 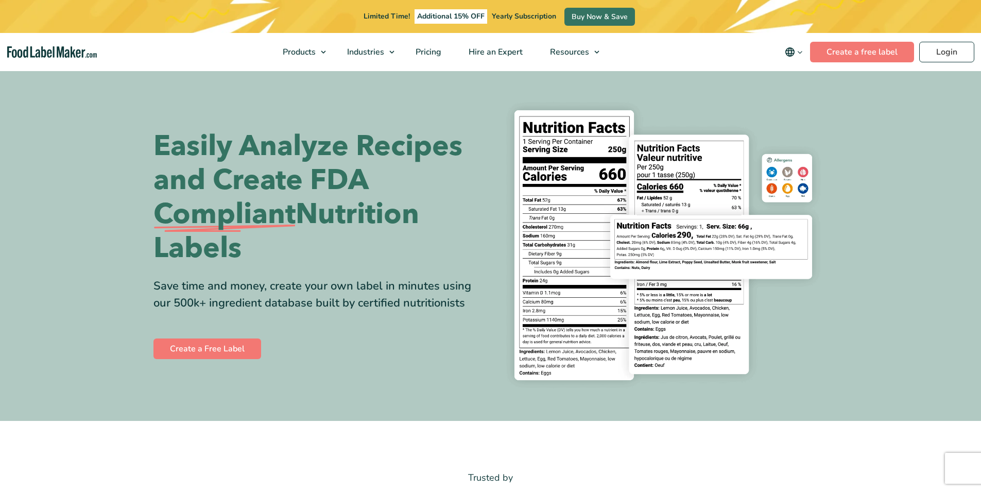 I want to click on span: Resources, so click(x=568, y=52).